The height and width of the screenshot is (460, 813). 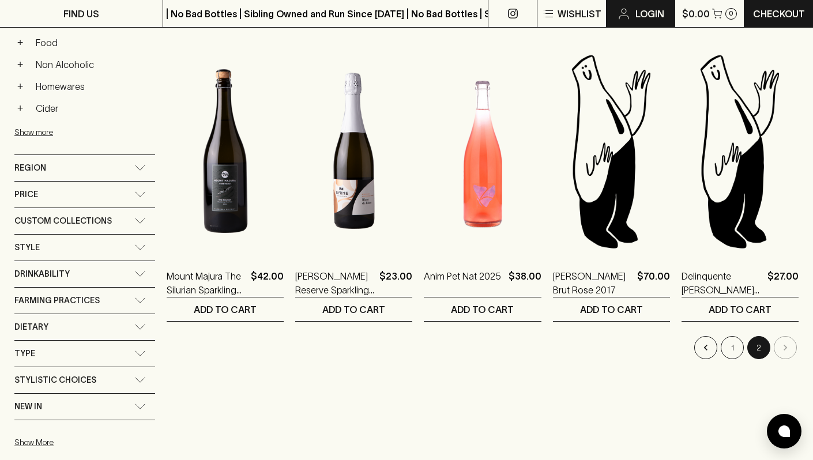 What do you see at coordinates (93, 108) in the screenshot?
I see `a: Cider` at bounding box center [93, 108].